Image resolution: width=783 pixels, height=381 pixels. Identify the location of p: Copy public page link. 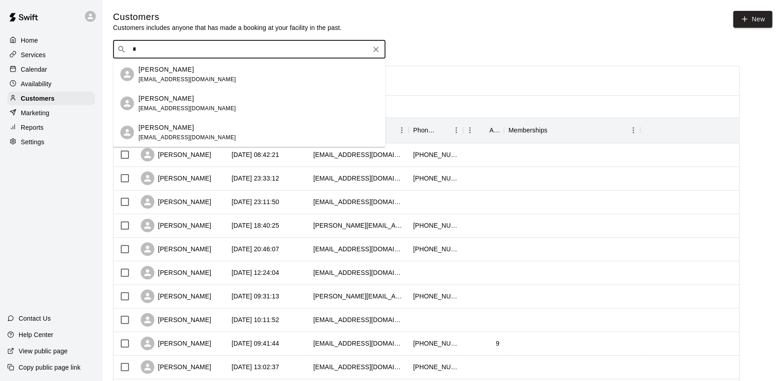
(49, 368).